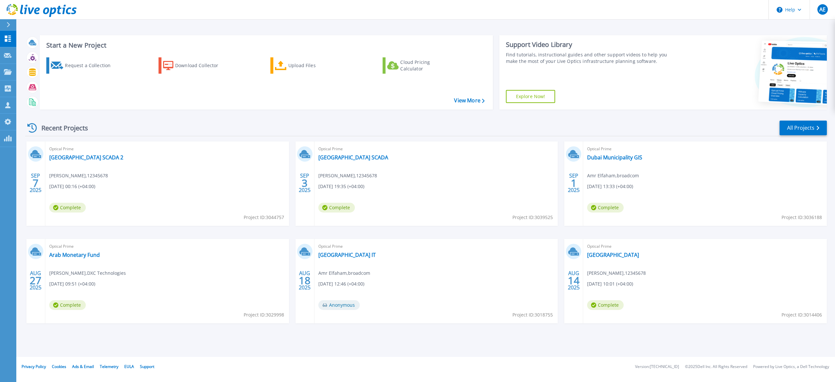  What do you see at coordinates (305, 280) in the screenshot?
I see `span: 18` at bounding box center [305, 280].